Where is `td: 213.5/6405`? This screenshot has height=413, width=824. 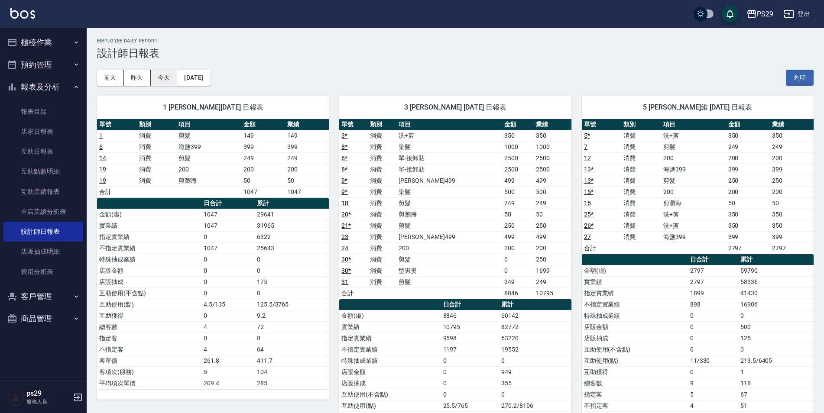
td: 213.5/6405 is located at coordinates (776, 361).